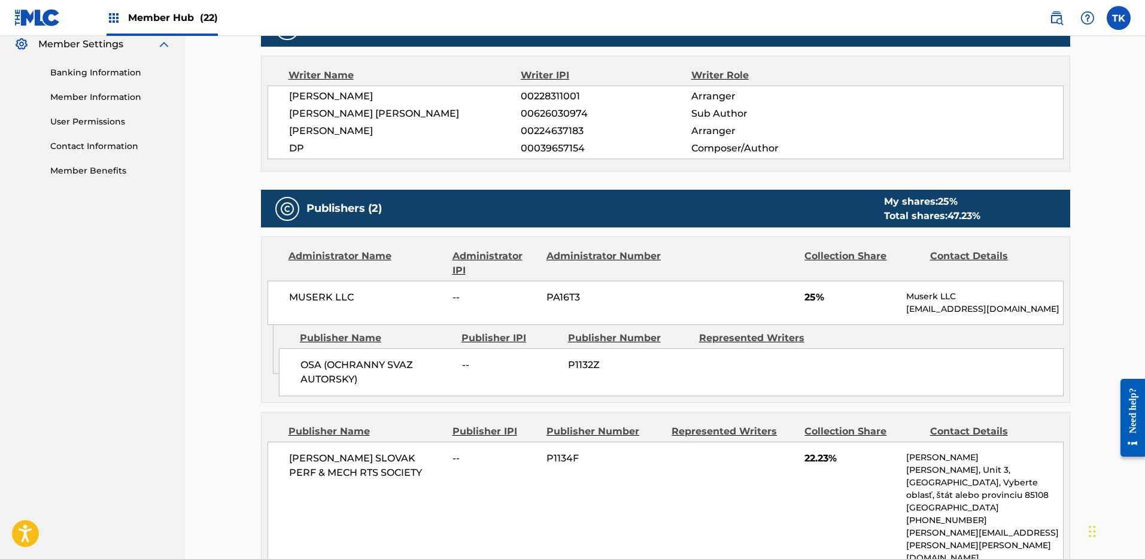  I want to click on div: Writer Role, so click(769, 75).